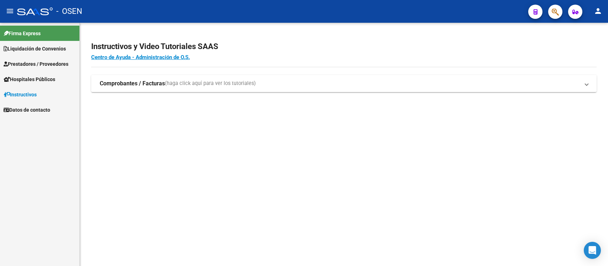 The height and width of the screenshot is (266, 608). I want to click on span: (haga click aquí para ver los tutoriales), so click(210, 84).